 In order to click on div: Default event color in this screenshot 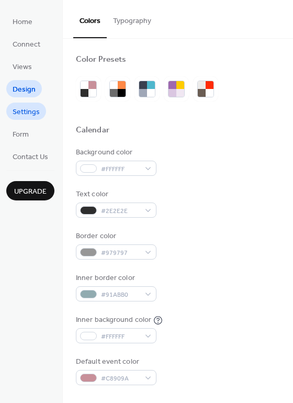, I will do `click(115, 362)`.